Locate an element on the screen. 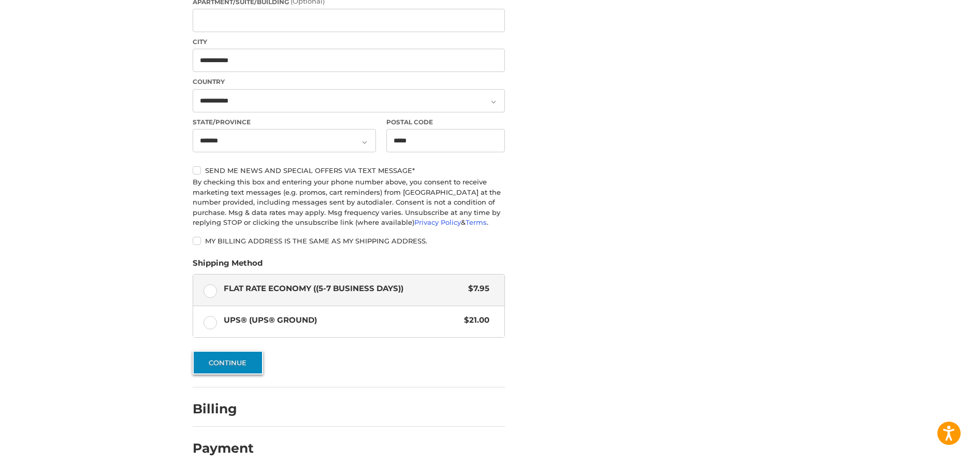 The image size is (971, 476). label: Country is located at coordinates (348, 82).